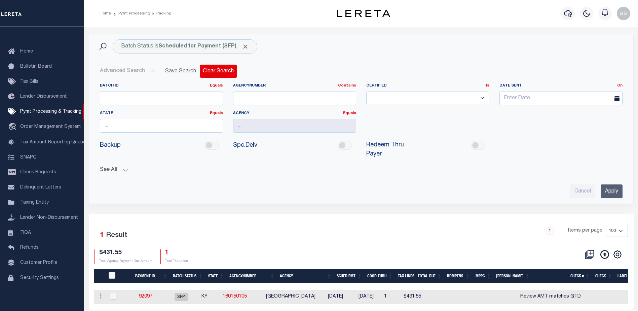 The image size is (638, 311). Describe the element at coordinates (550, 231) in the screenshot. I see `a: 1` at that location.